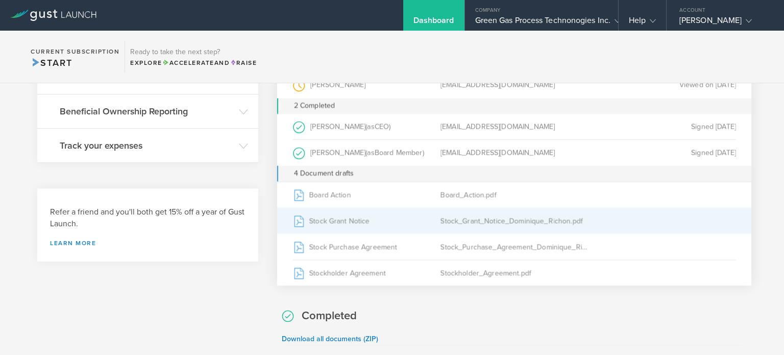 This screenshot has height=355, width=784. Describe the element at coordinates (147, 218) in the screenshot. I see `h3: Refer a friend and you'll both get 15% off a year of Gust Launch.` at that location.